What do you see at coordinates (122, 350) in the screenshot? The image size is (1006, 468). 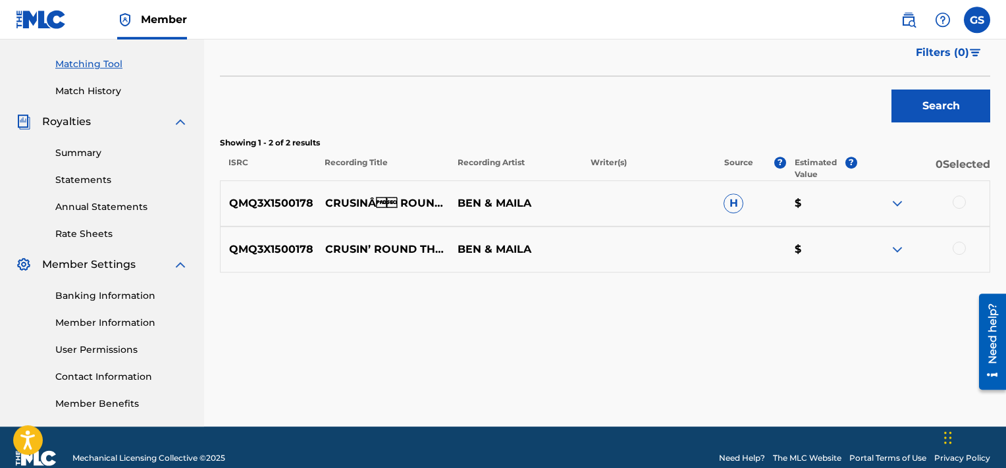 I see `a: User Permissions` at bounding box center [122, 350].